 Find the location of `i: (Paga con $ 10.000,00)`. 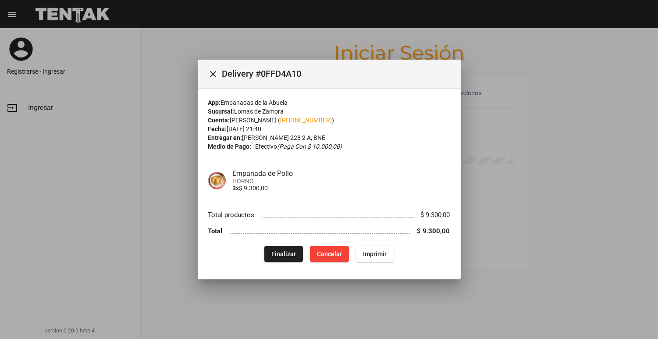

i: (Paga con $ 10.000,00) is located at coordinates (309, 146).